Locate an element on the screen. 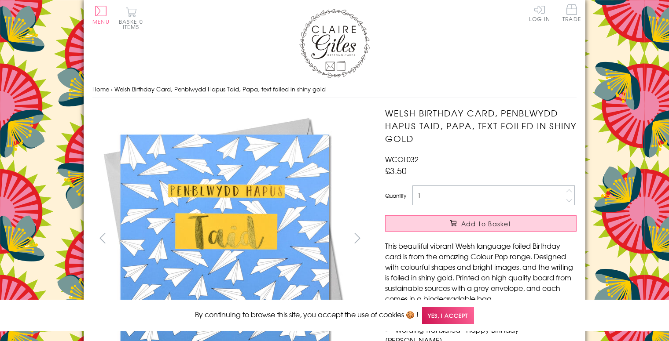 The image size is (669, 341). button: Add to Basket is located at coordinates (480, 223).